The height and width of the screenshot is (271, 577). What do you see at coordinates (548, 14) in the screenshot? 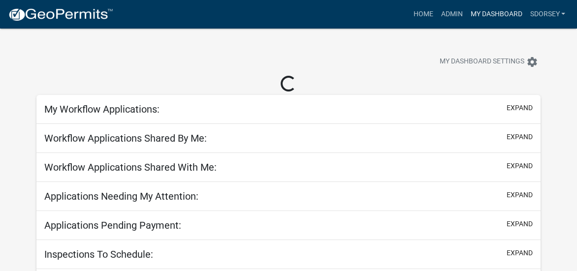
I see `a: sdorsey` at bounding box center [548, 14].